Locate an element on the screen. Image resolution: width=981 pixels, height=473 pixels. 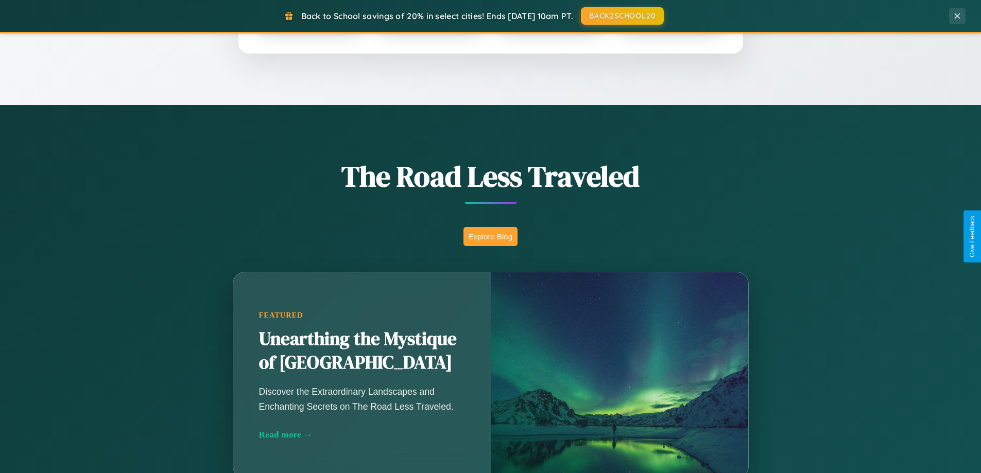
p: Discover the Extraordinary Landscapes and Enchanting Secrets on The Road Less Traveled. is located at coordinates (362, 399).